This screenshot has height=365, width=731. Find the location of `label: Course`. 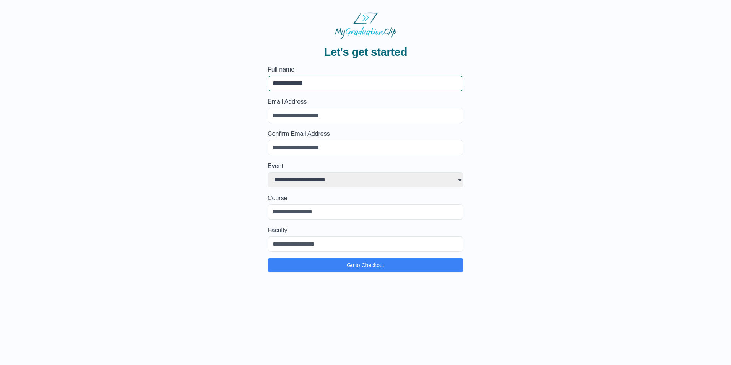

label: Course is located at coordinates (365, 198).